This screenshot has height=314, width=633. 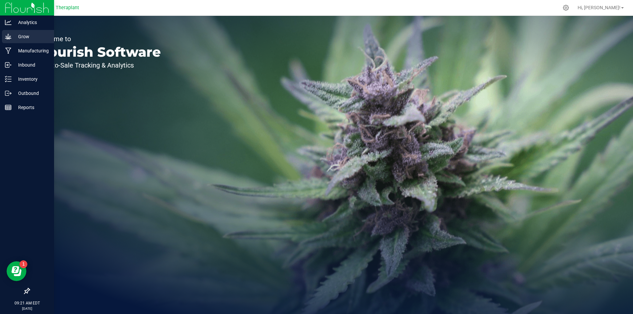 What do you see at coordinates (27, 303) in the screenshot?
I see `p: 09:21 AM EDT` at bounding box center [27, 303].